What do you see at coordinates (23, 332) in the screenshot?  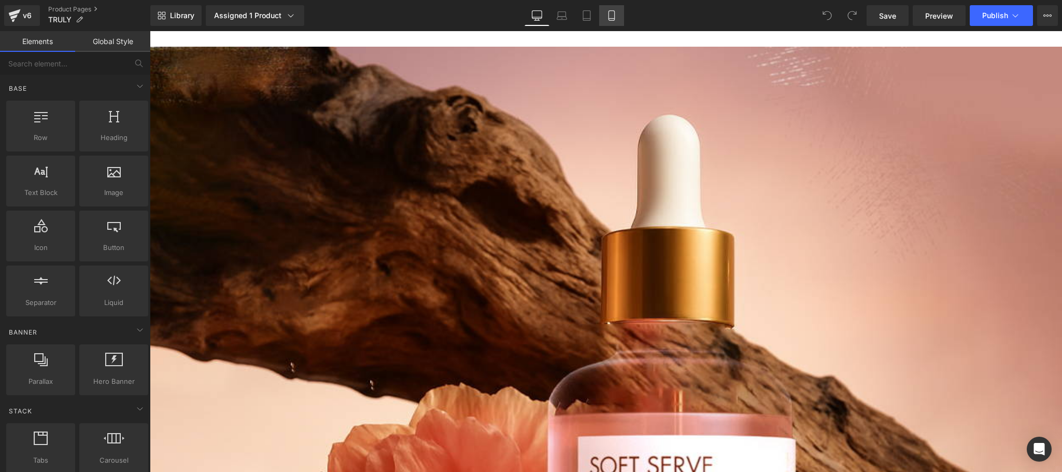 I see `span: Banner` at bounding box center [23, 332].